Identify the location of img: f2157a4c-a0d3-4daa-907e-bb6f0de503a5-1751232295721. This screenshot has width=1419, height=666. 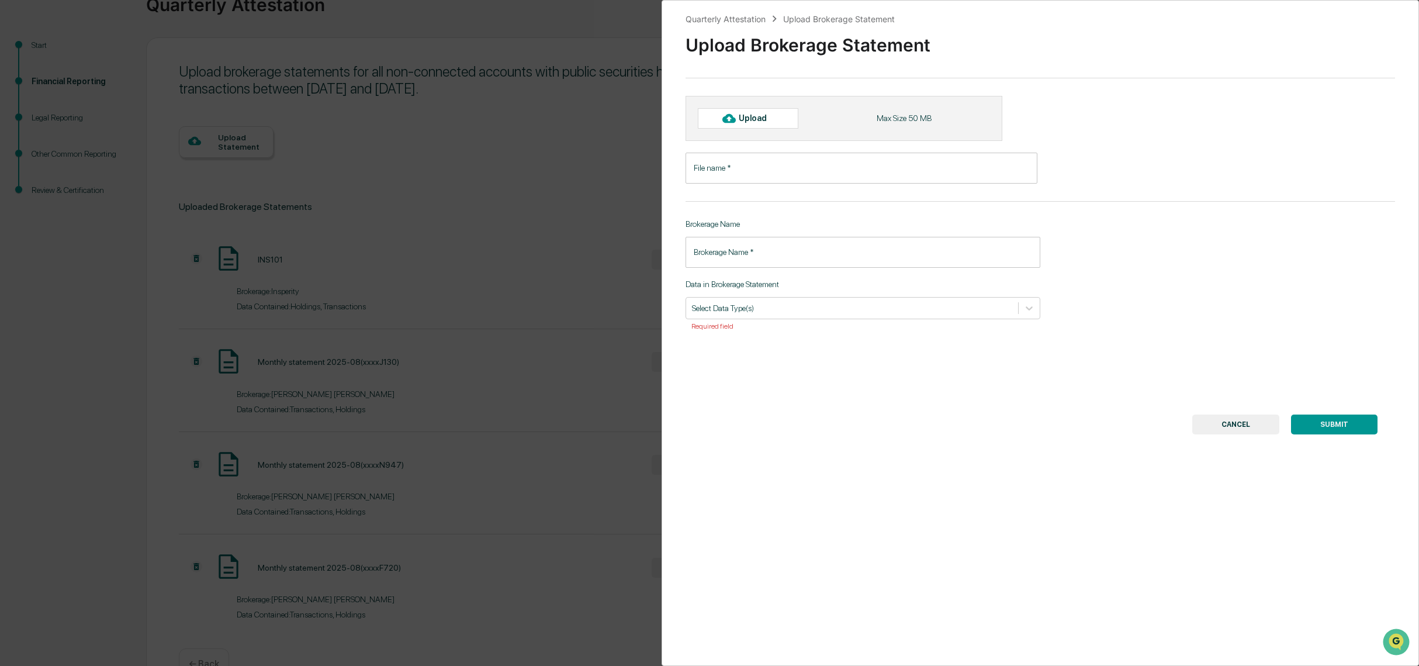
(15, 15).